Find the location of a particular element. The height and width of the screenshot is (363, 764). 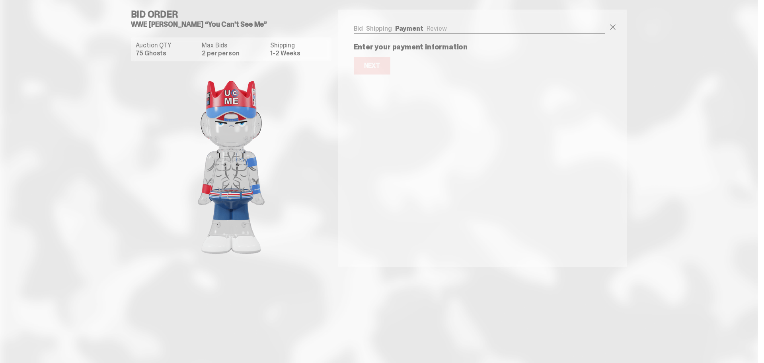

dt: Auction QTY is located at coordinates (166, 45).